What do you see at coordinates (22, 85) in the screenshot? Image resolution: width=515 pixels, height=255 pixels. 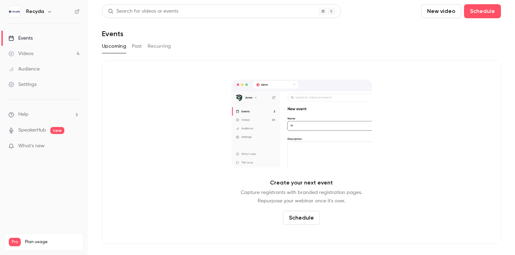 I see `div: Settings` at bounding box center [22, 85].